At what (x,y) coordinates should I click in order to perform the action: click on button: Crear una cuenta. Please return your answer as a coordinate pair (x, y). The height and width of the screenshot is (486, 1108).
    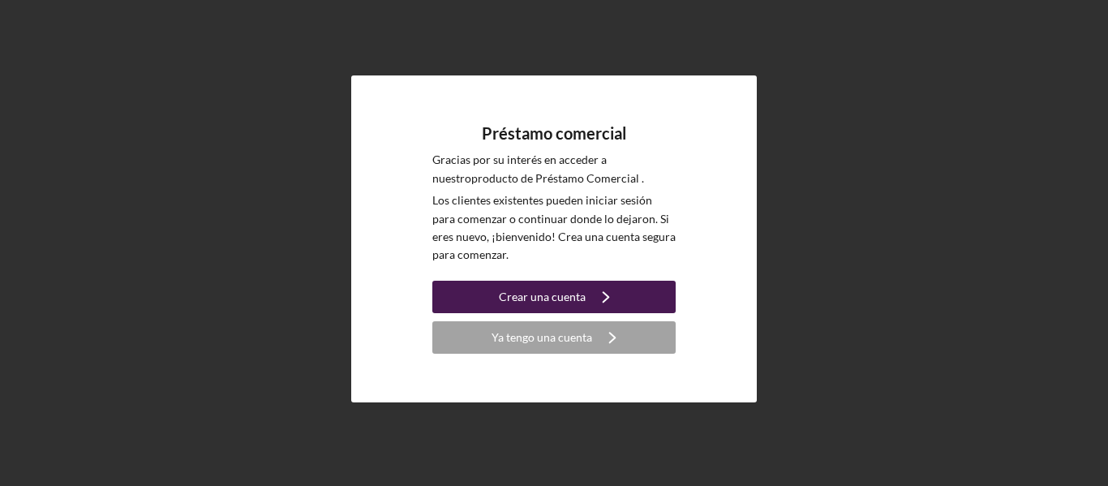
    Looking at the image, I should click on (554, 297).